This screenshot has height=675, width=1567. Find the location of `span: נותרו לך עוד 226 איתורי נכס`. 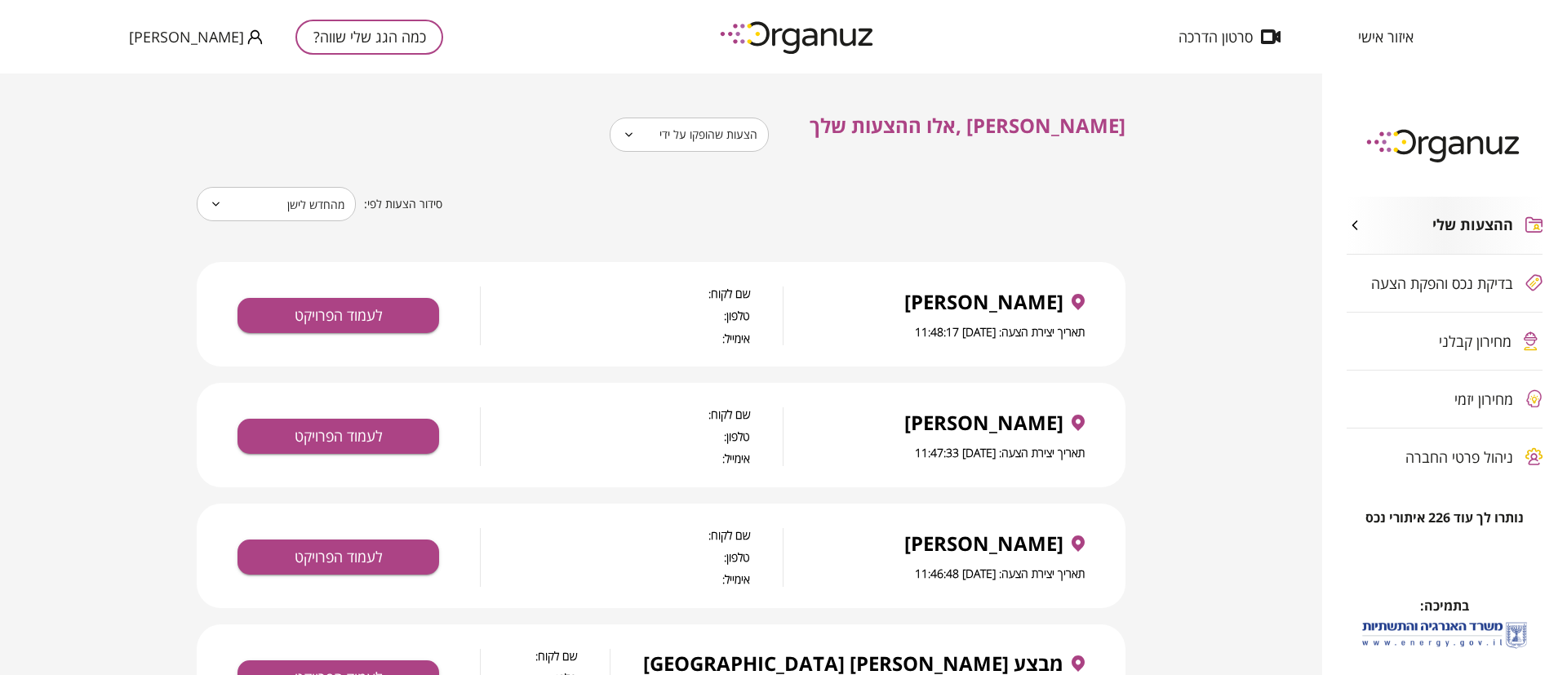

span: נותרו לך עוד 226 איתורי נכס is located at coordinates (1445, 518).